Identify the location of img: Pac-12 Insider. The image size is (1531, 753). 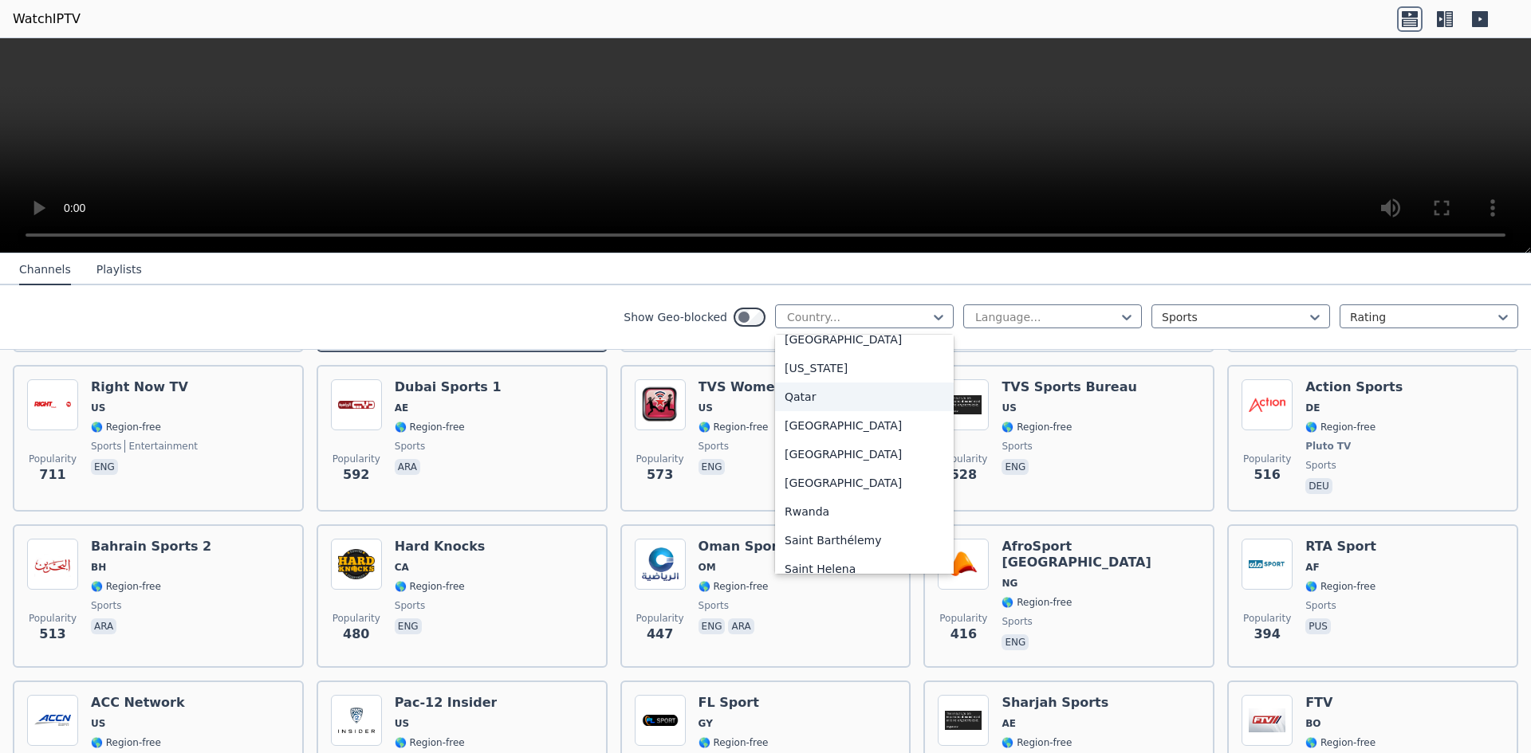
(356, 721).